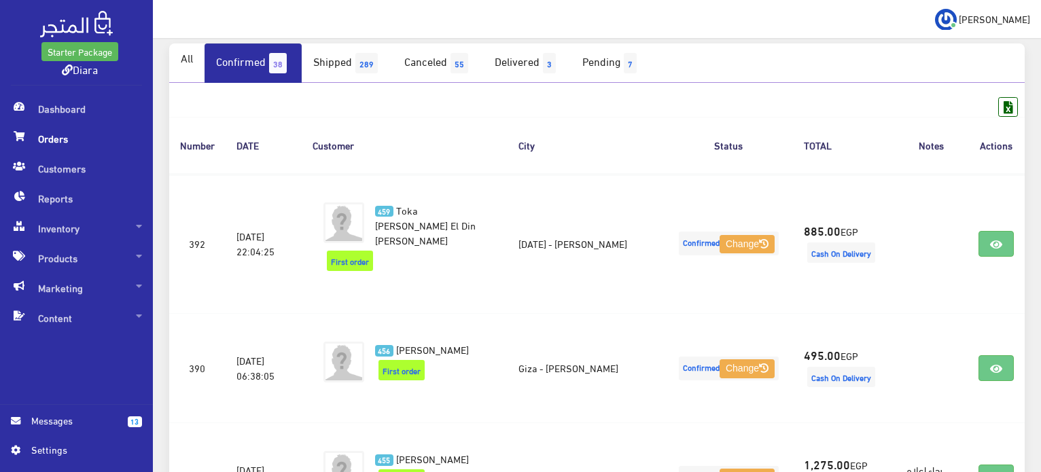  Describe the element at coordinates (197, 368) in the screenshot. I see `td: 390` at that location.